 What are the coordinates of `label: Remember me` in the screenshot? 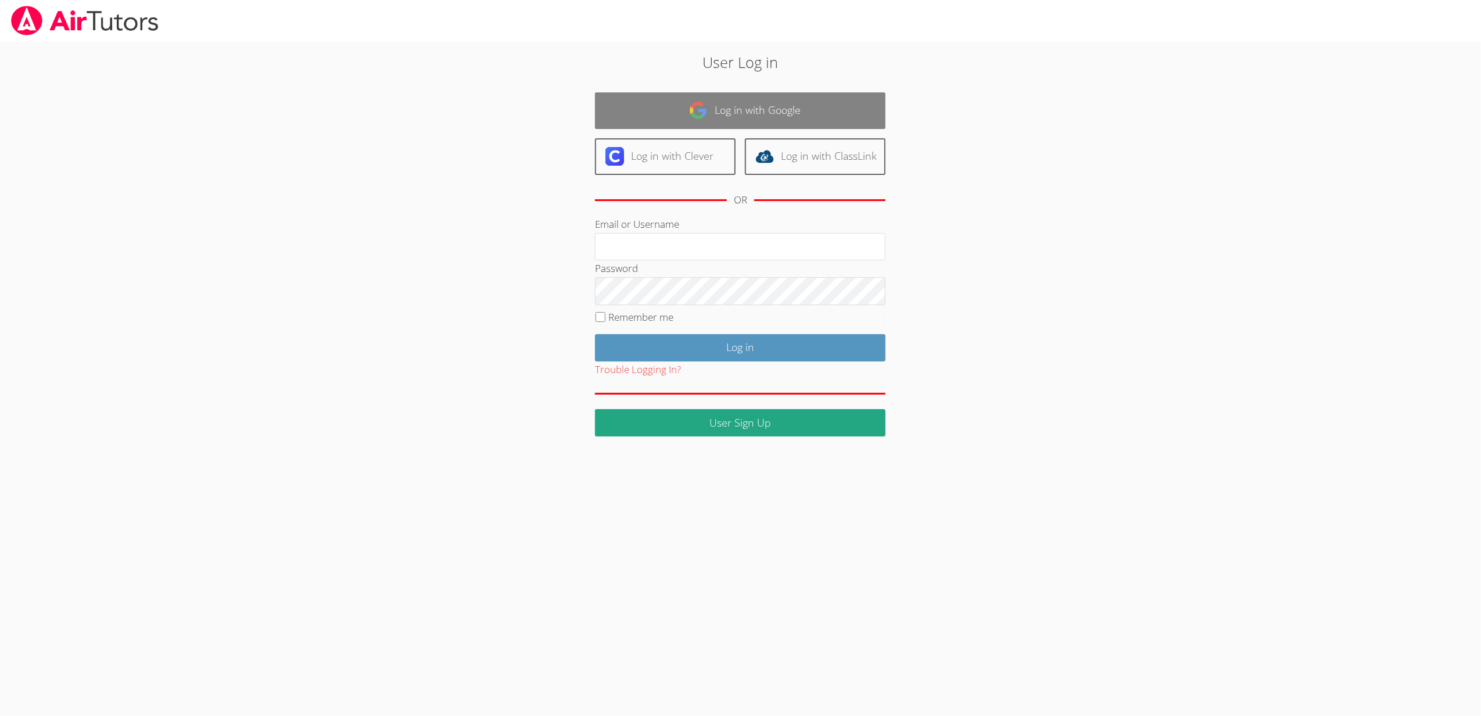 It's located at (642, 317).